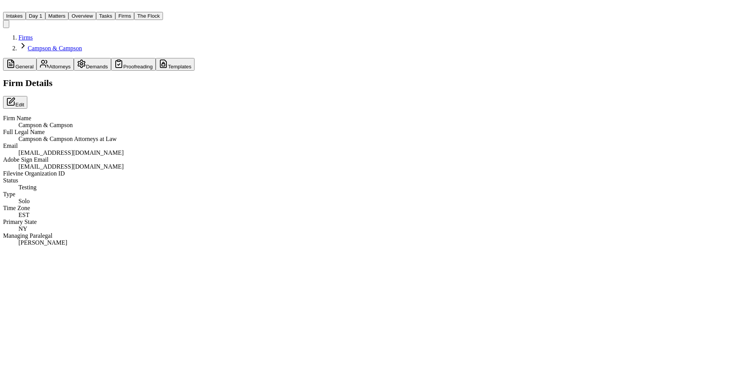 The height and width of the screenshot is (381, 738). Describe the element at coordinates (99, 174) in the screenshot. I see `dt: Filevine Organization ID` at that location.